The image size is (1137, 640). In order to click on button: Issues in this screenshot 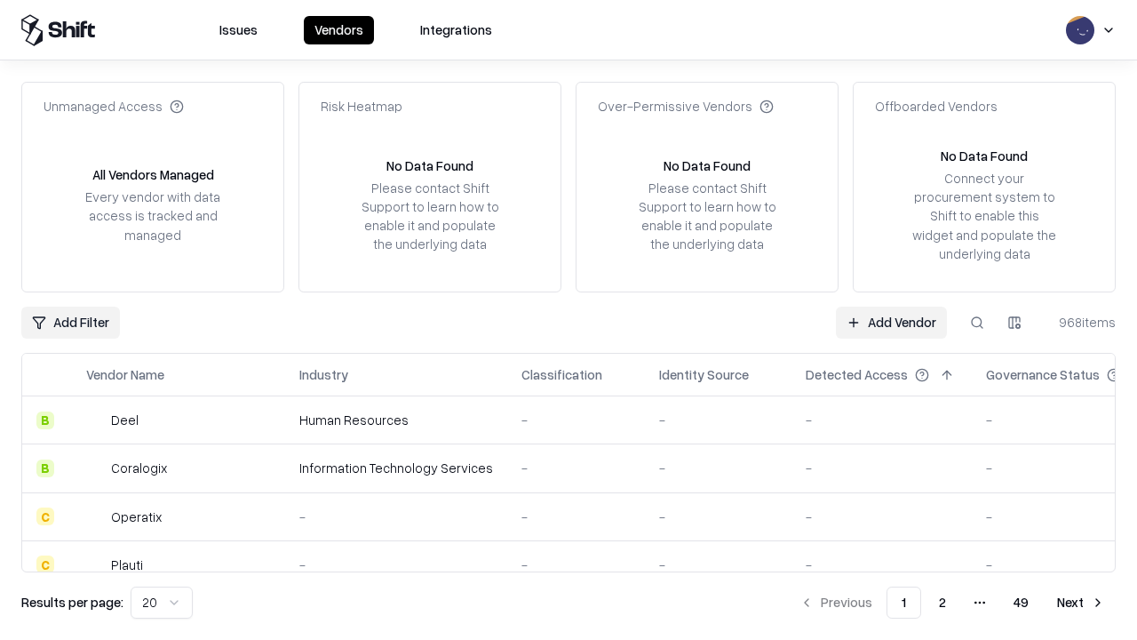, I will do `click(238, 30)`.